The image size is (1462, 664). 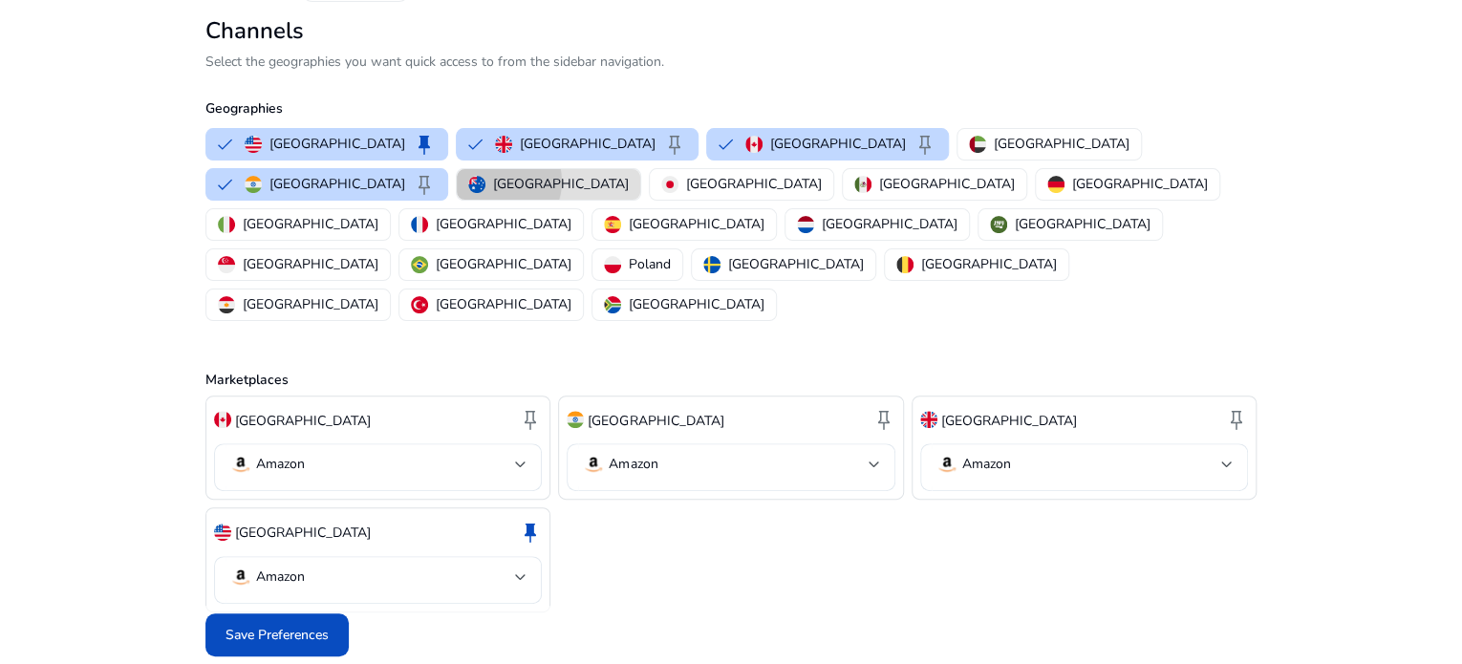 I want to click on img: it.svg, so click(x=227, y=225).